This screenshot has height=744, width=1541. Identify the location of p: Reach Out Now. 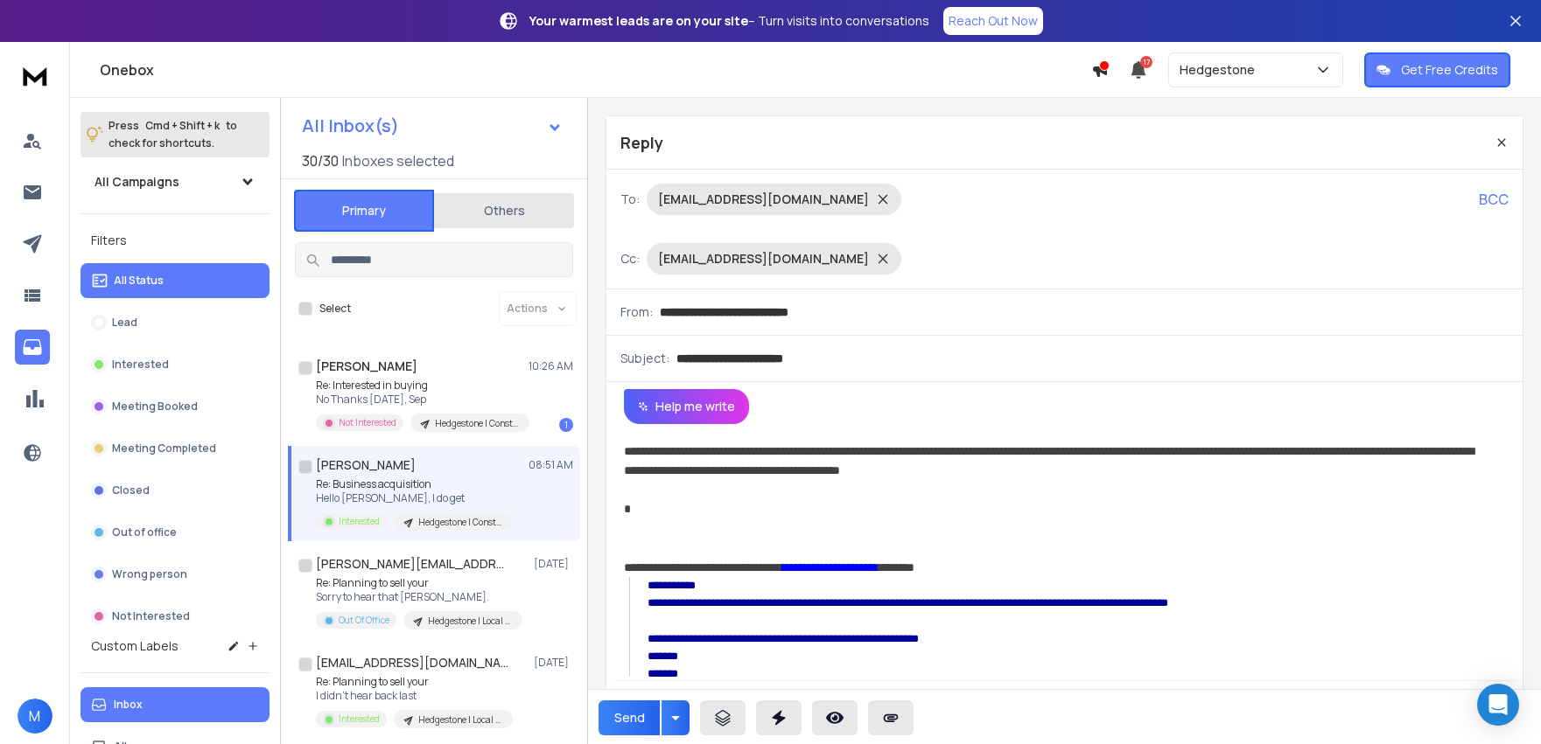
(993, 21).